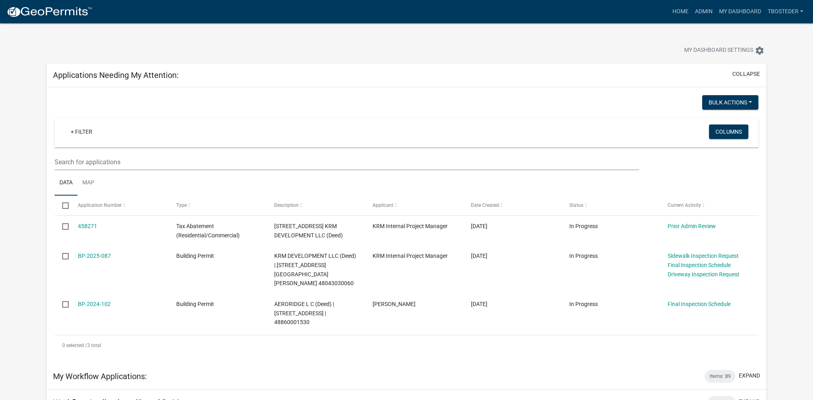 This screenshot has width=813, height=400. I want to click on datatable-header-cell: Date Created, so click(512, 205).